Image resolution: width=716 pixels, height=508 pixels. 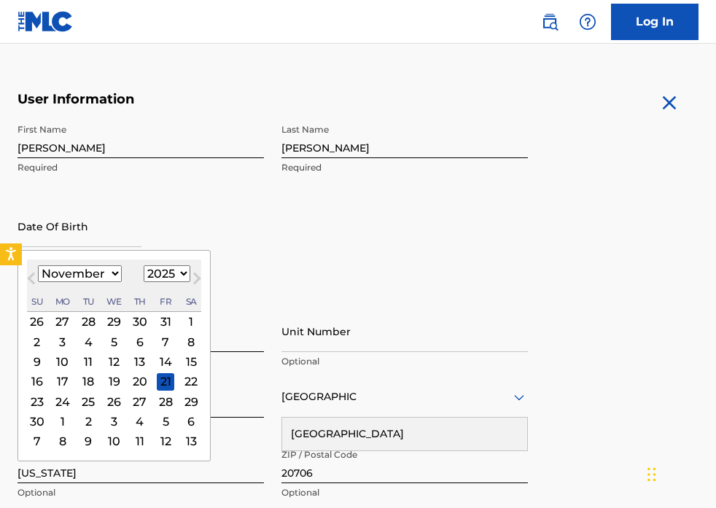 What do you see at coordinates (140, 381) in the screenshot?
I see `div: Choose Thursday, November 20th, 2025` at bounding box center [140, 381].